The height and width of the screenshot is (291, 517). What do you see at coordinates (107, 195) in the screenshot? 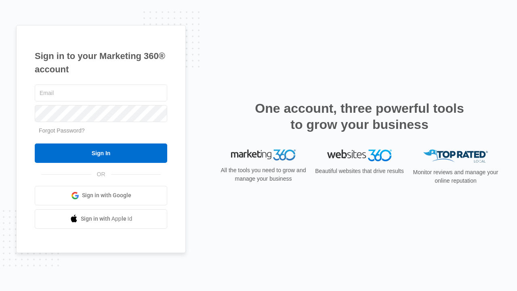
I see `span: Sign in with Google` at bounding box center [107, 195].